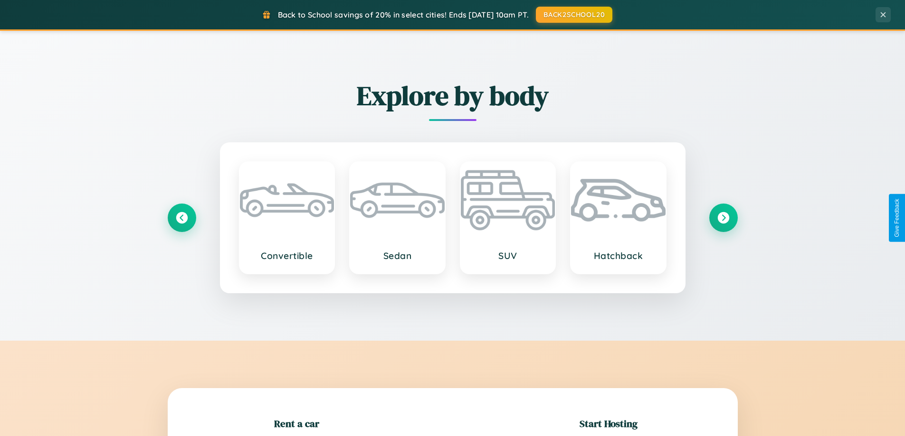 The image size is (905, 436). Describe the element at coordinates (296, 424) in the screenshot. I see `h2: Rent a car` at that location.